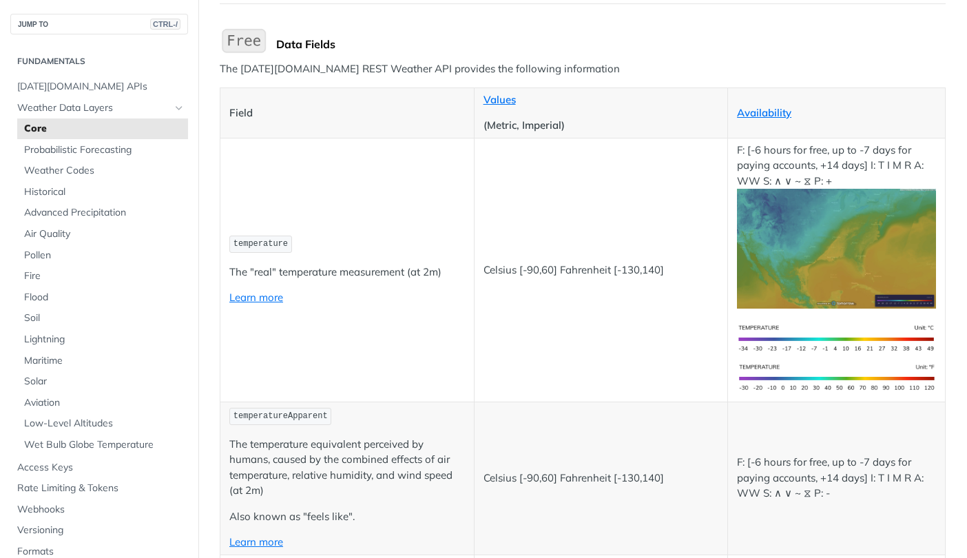 This screenshot has width=967, height=558. What do you see at coordinates (104, 382) in the screenshot?
I see `span: Solar` at bounding box center [104, 382].